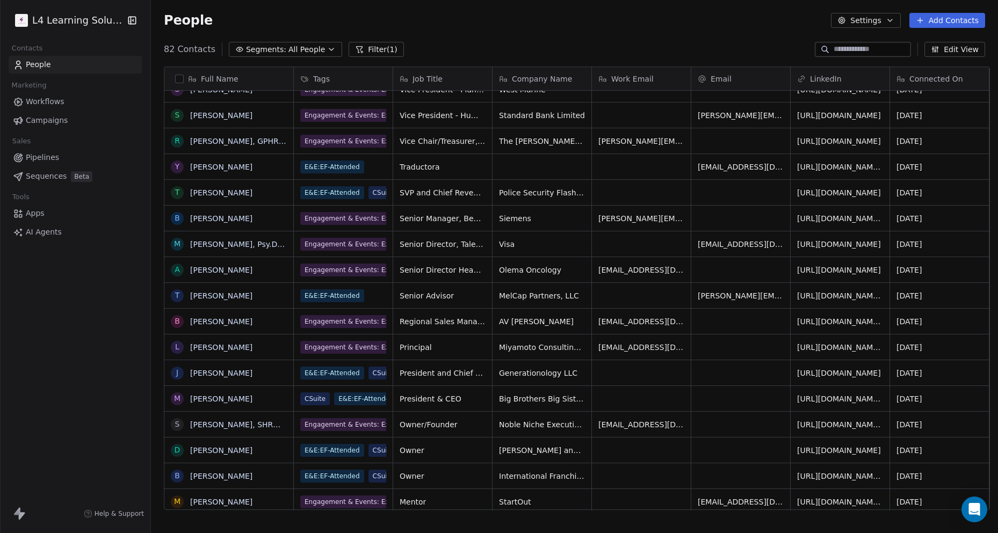 The image size is (998, 533). Describe the element at coordinates (75, 157) in the screenshot. I see `a: Pipelines` at that location.